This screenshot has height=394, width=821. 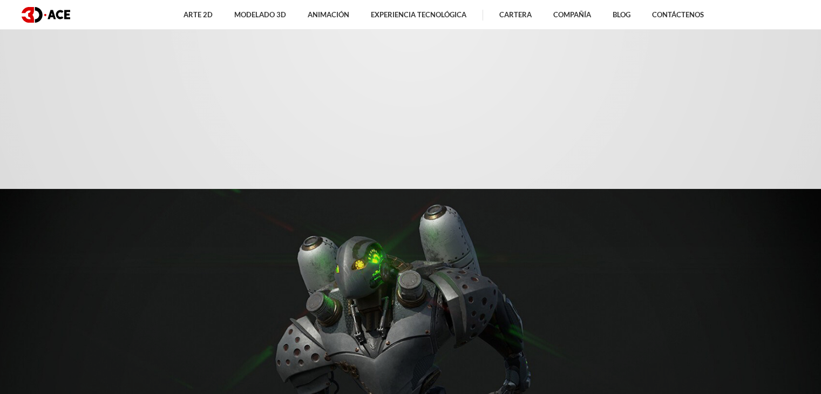 What do you see at coordinates (621, 15) in the screenshot?
I see `font: Blog` at bounding box center [621, 15].